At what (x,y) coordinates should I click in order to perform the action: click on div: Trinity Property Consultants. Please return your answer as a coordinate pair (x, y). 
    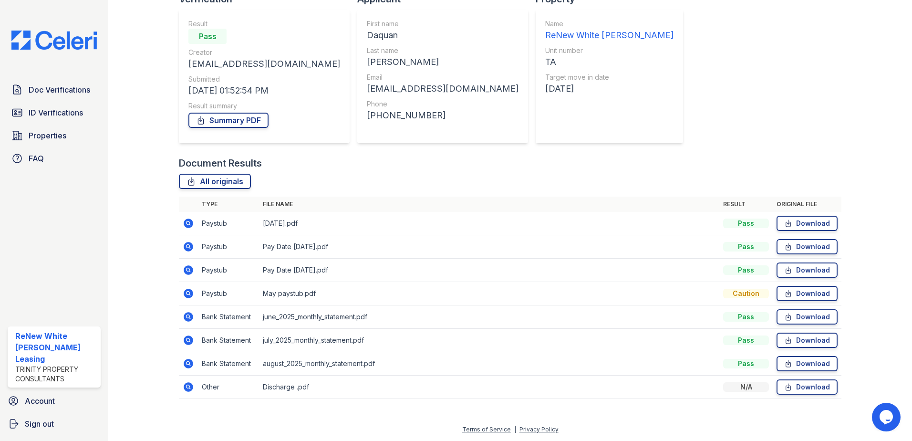
    Looking at the image, I should click on (56, 374).